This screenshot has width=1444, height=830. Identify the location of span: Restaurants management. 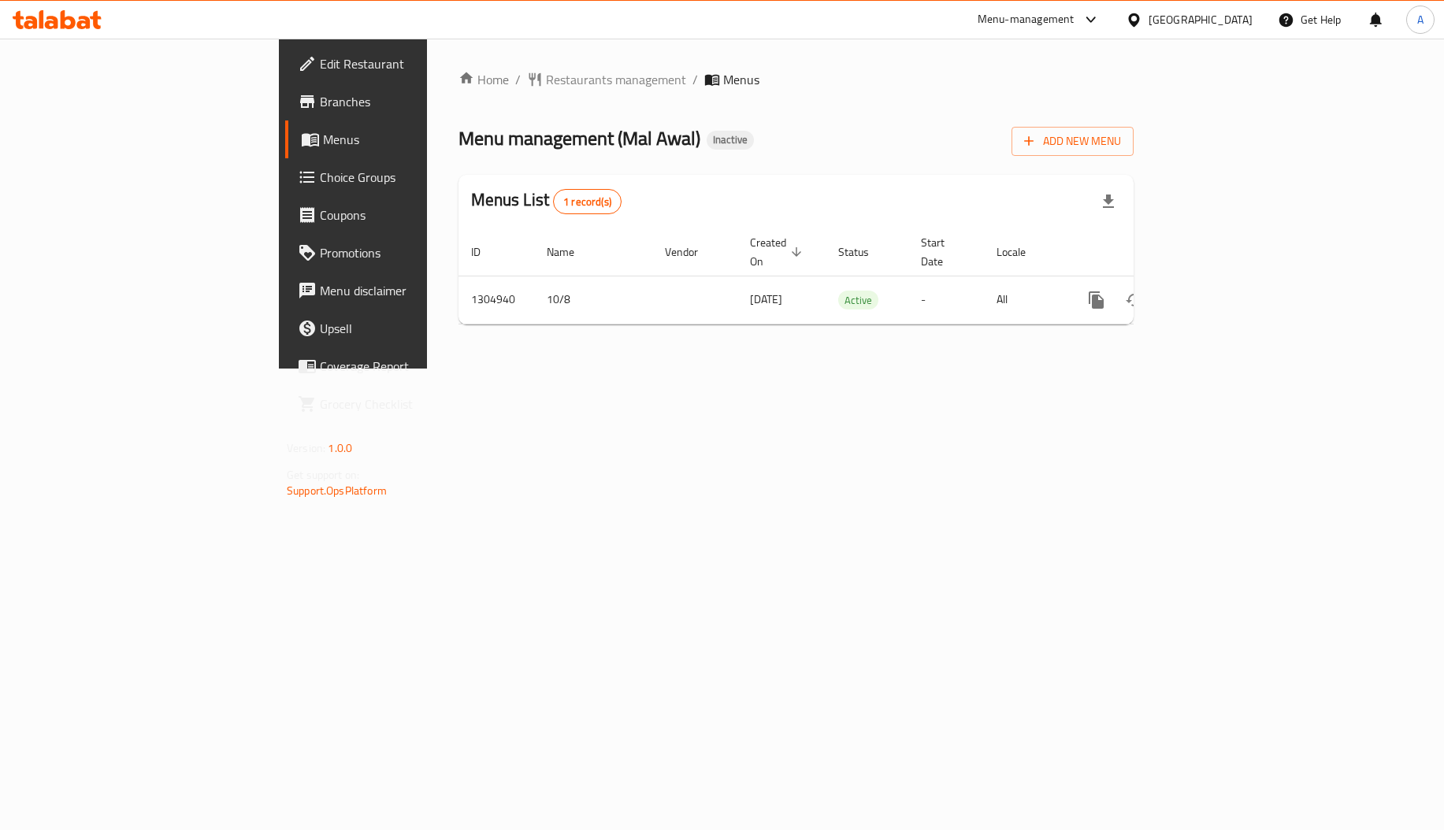
(616, 80).